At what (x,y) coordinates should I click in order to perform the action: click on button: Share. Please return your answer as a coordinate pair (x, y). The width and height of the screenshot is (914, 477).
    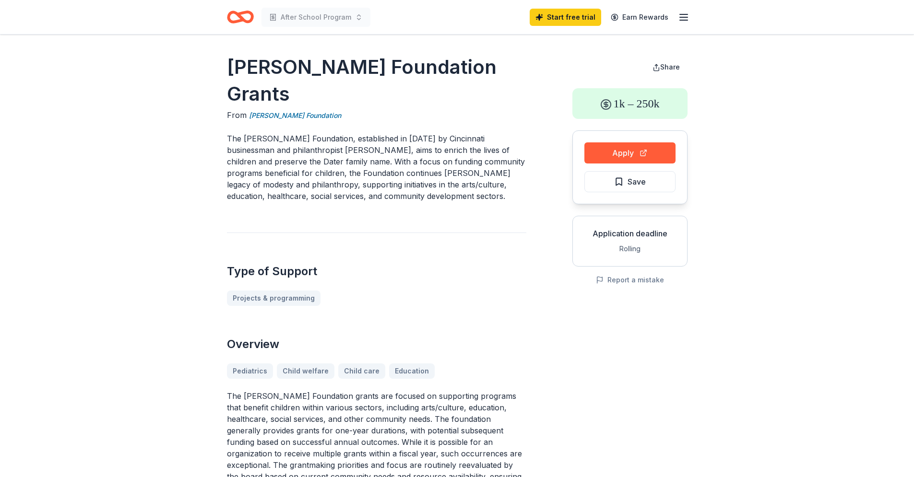
    Looking at the image, I should click on (666, 67).